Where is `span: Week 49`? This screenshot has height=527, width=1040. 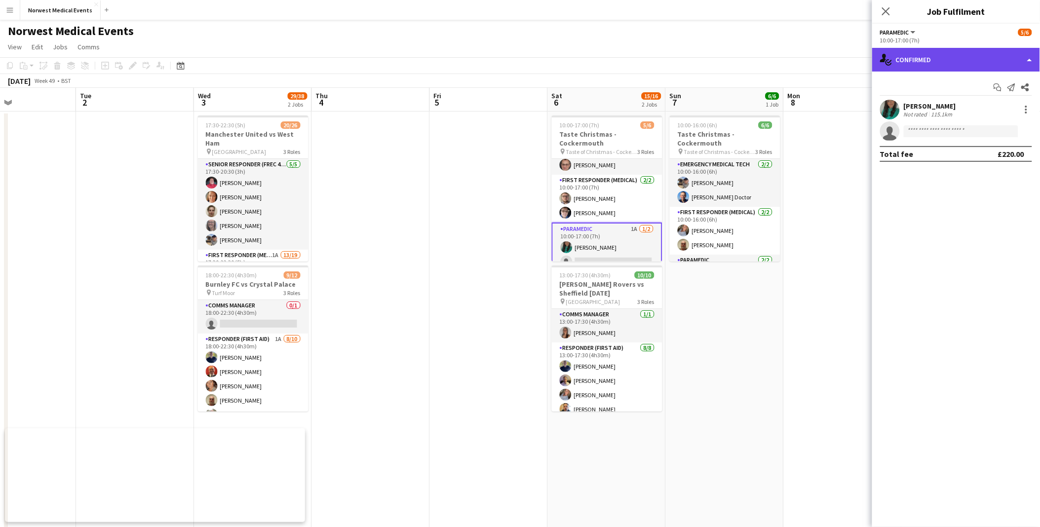 span: Week 49 is located at coordinates (45, 80).